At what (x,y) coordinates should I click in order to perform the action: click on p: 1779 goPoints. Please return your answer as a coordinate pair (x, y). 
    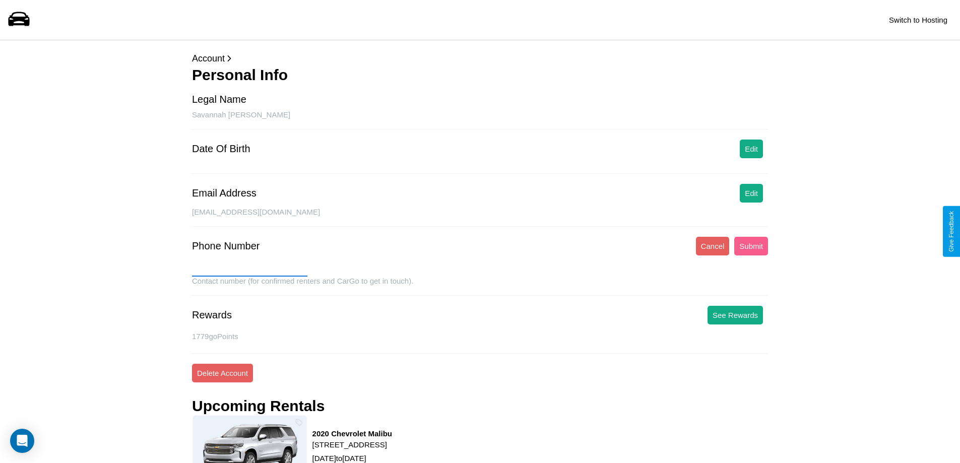
    Looking at the image, I should click on (480, 336).